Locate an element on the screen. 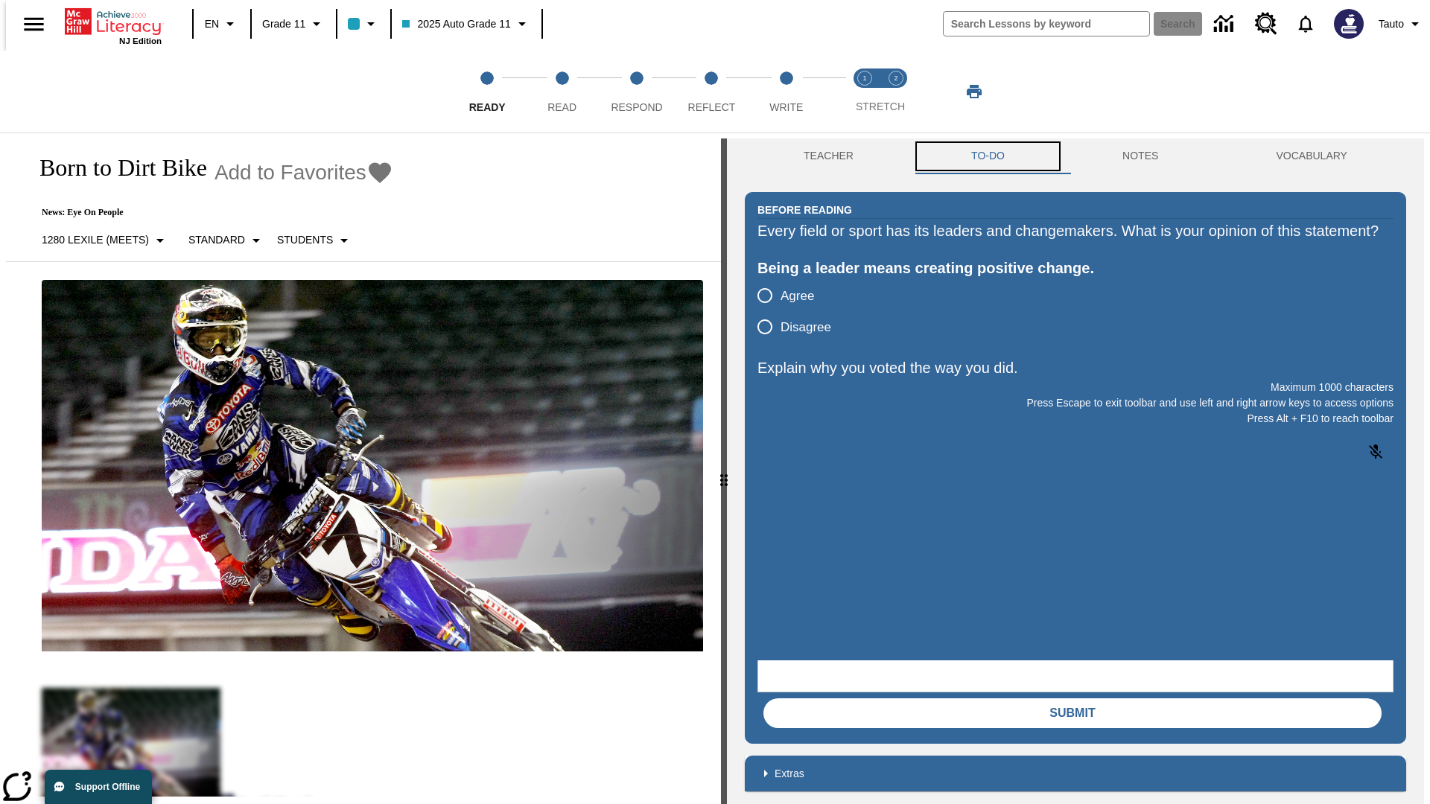  div: Being a leader means creating positive change. is located at coordinates (1075, 268).